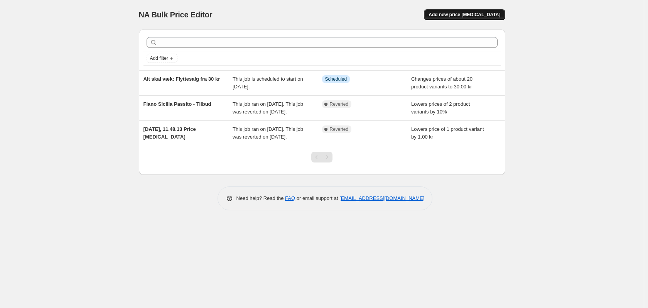  What do you see at coordinates (162, 58) in the screenshot?
I see `button: Add filter` at bounding box center [162, 58].